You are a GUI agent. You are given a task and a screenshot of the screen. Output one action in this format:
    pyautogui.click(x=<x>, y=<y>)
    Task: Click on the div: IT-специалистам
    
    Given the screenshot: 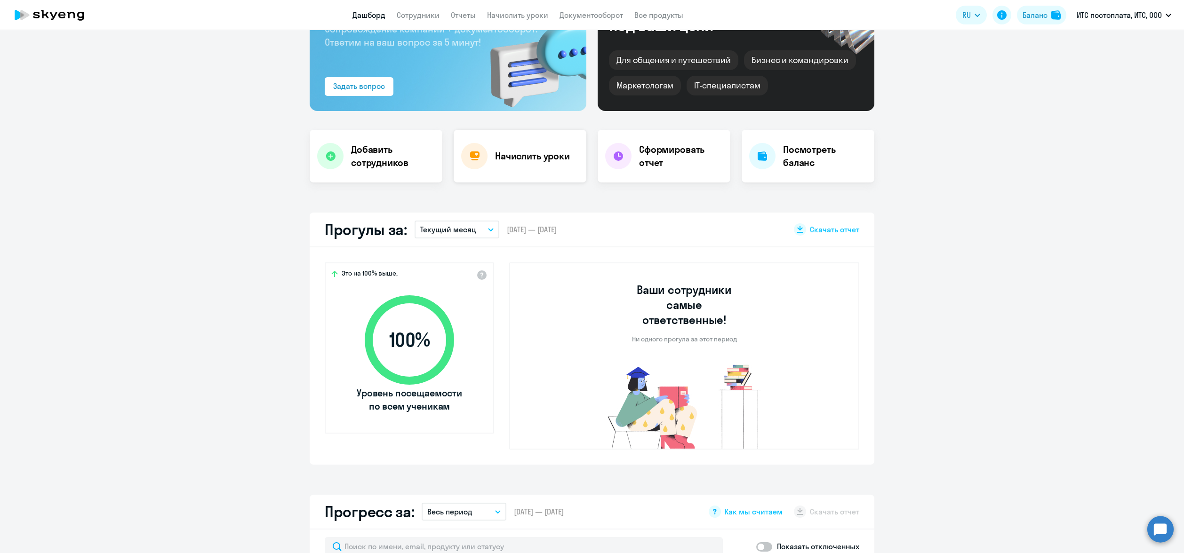 What is the action you would take?
    pyautogui.click(x=727, y=86)
    